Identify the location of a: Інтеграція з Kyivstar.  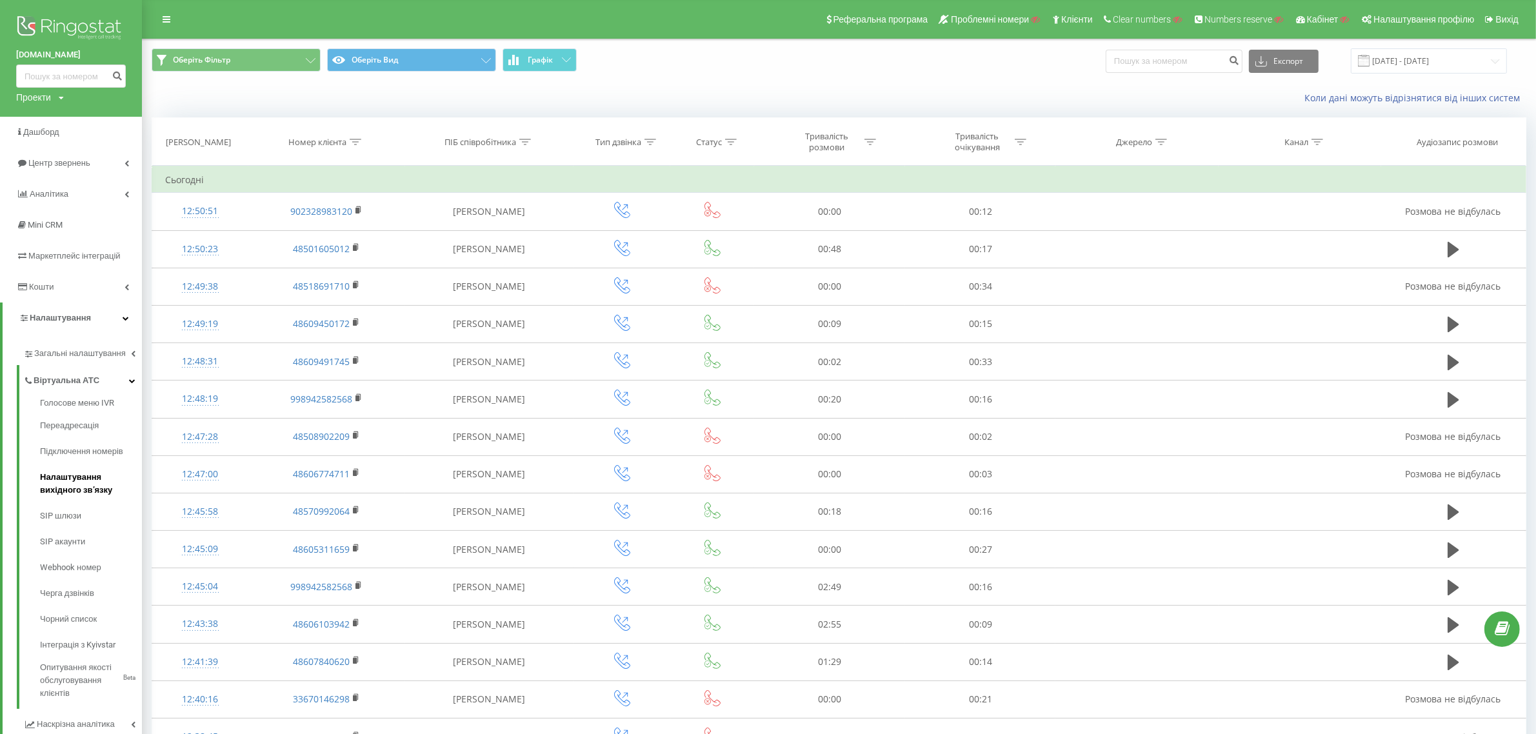
(91, 645).